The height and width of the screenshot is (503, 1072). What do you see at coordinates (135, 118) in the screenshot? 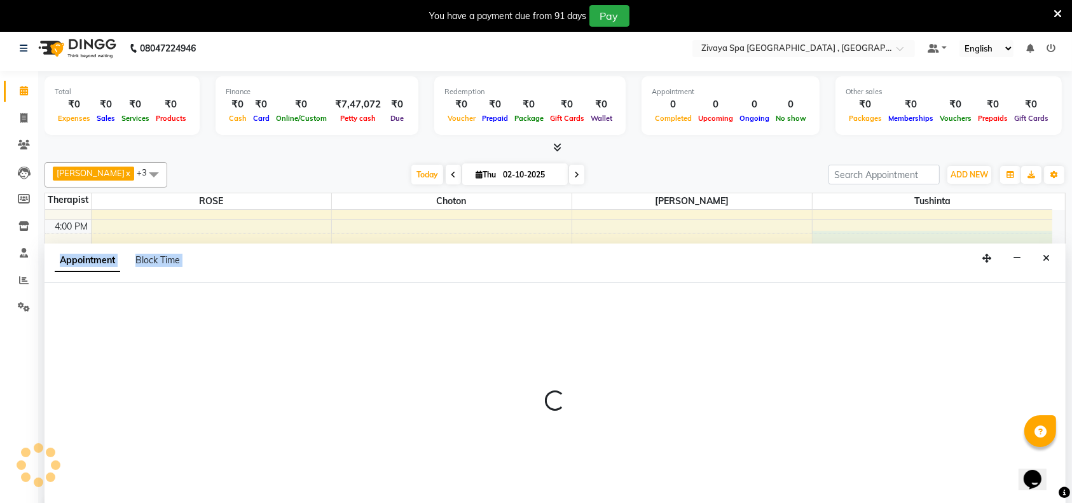
I see `span: Services` at bounding box center [135, 118].